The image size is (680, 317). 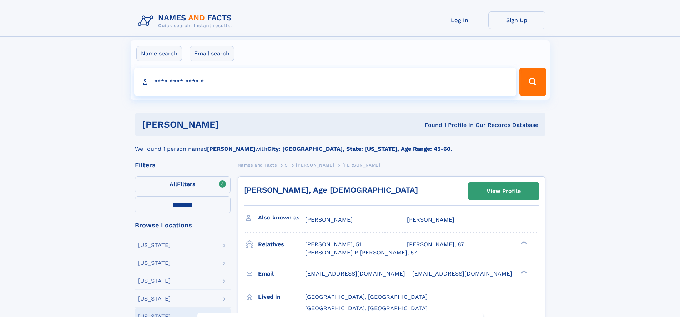 What do you see at coordinates (183, 225) in the screenshot?
I see `div: Browse Locations` at bounding box center [183, 225].